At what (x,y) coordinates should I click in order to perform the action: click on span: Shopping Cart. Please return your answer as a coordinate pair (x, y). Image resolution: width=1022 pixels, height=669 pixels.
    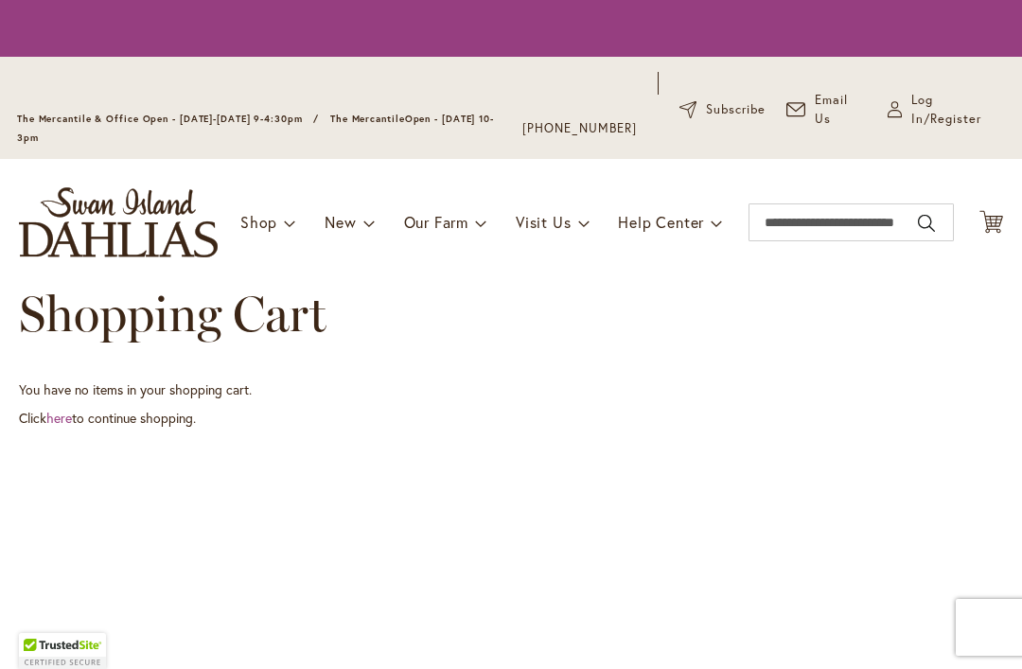
    Looking at the image, I should click on (172, 313).